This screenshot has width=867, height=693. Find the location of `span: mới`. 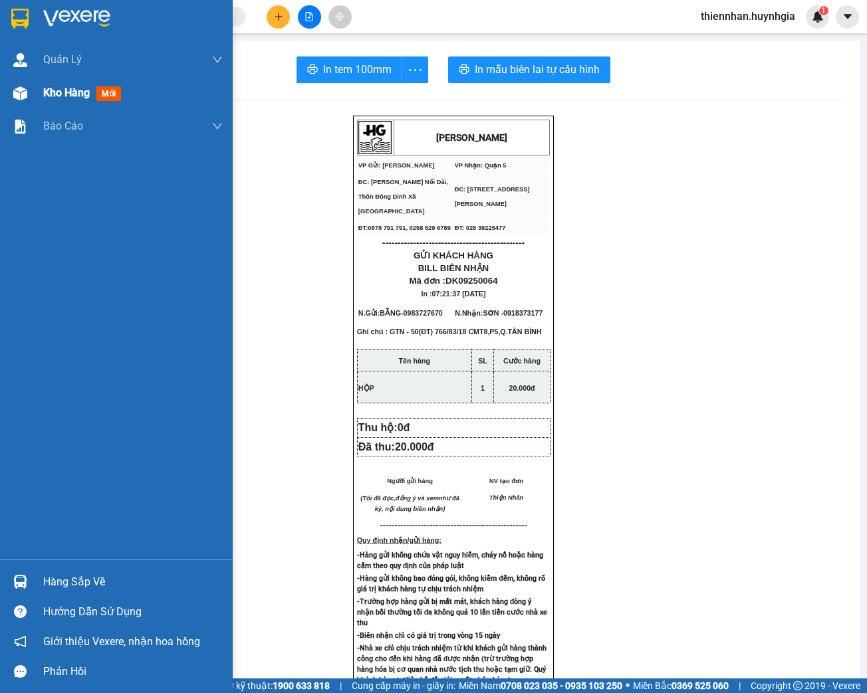

span: mới is located at coordinates (108, 94).